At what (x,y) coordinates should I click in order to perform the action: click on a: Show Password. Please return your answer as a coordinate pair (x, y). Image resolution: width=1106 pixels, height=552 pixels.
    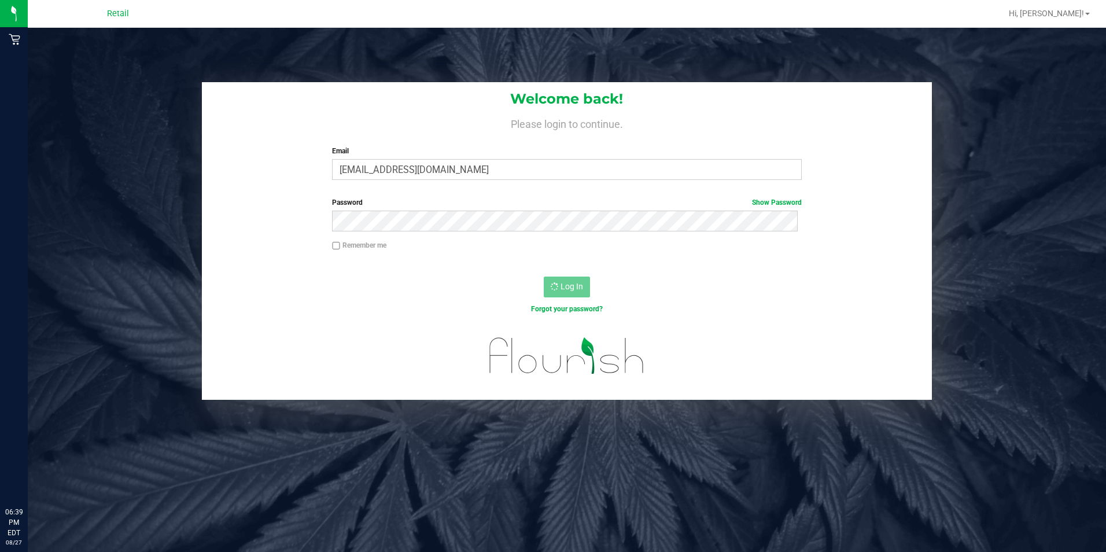
    Looking at the image, I should click on (777, 202).